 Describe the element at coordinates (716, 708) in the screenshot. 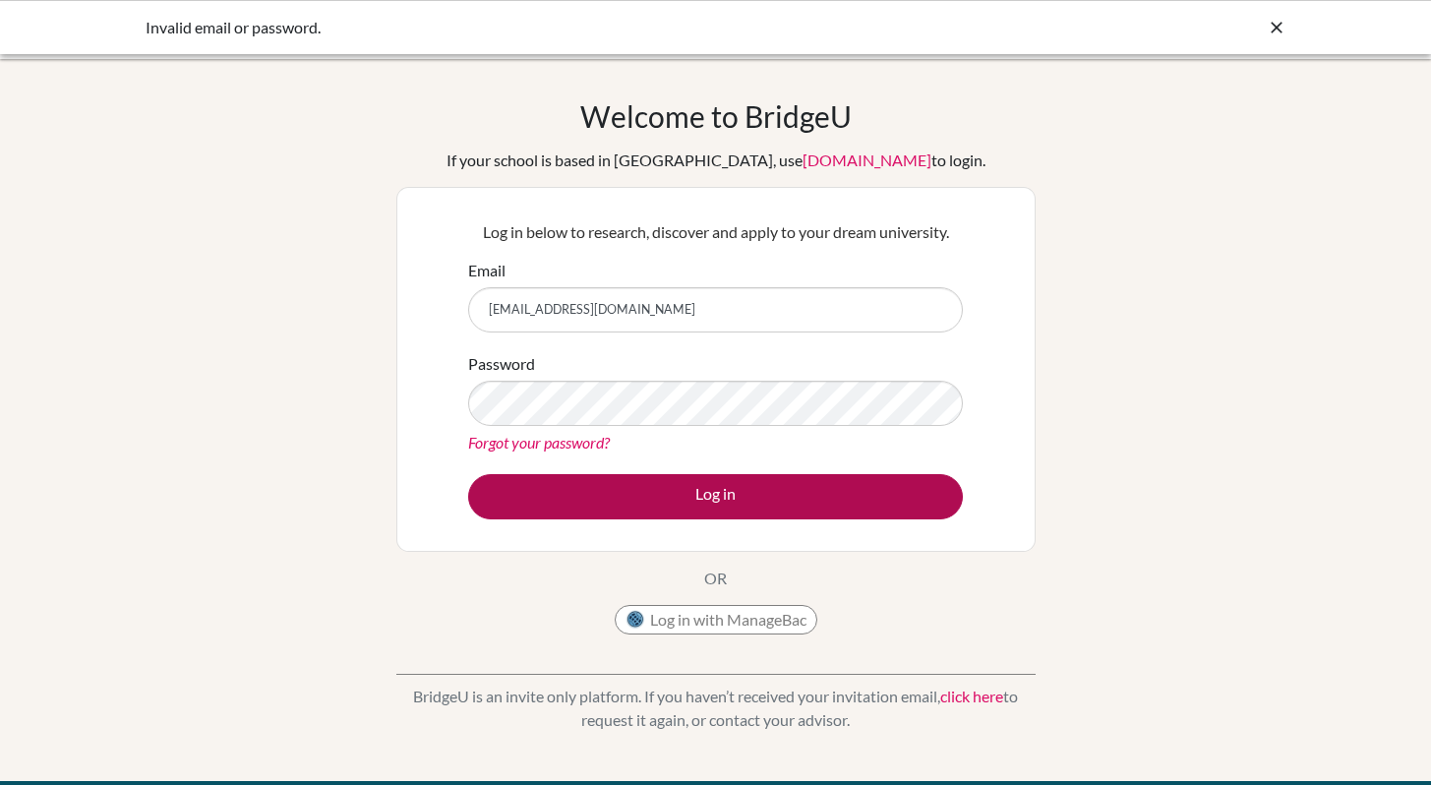

I see `p: BridgeU is an invite only platform. If you haven’t received your invitation email, to request it ...` at that location.